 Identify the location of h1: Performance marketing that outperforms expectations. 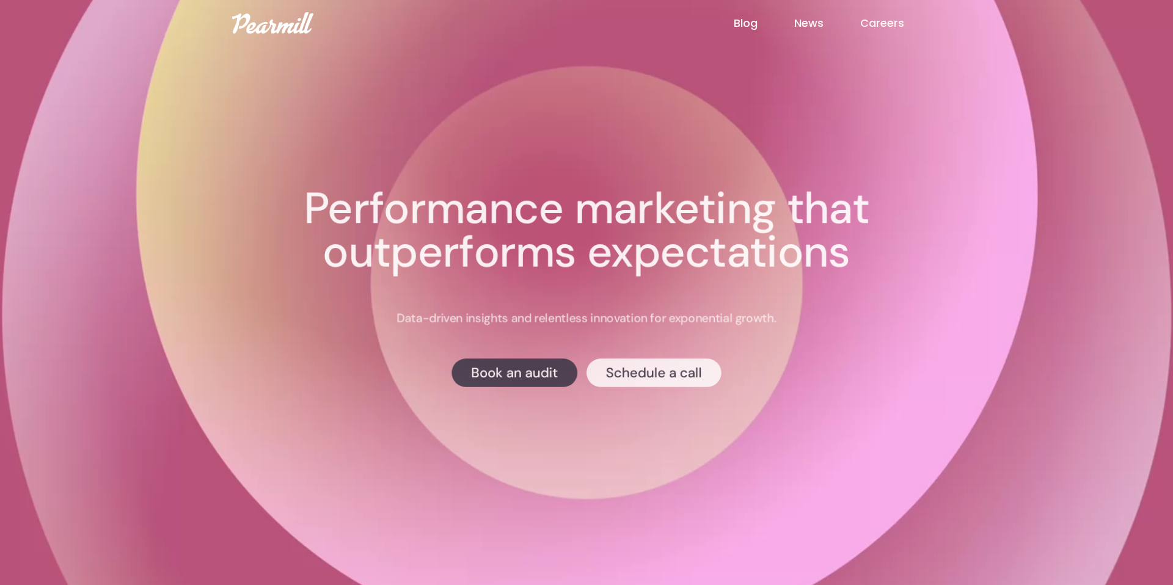
(586, 231).